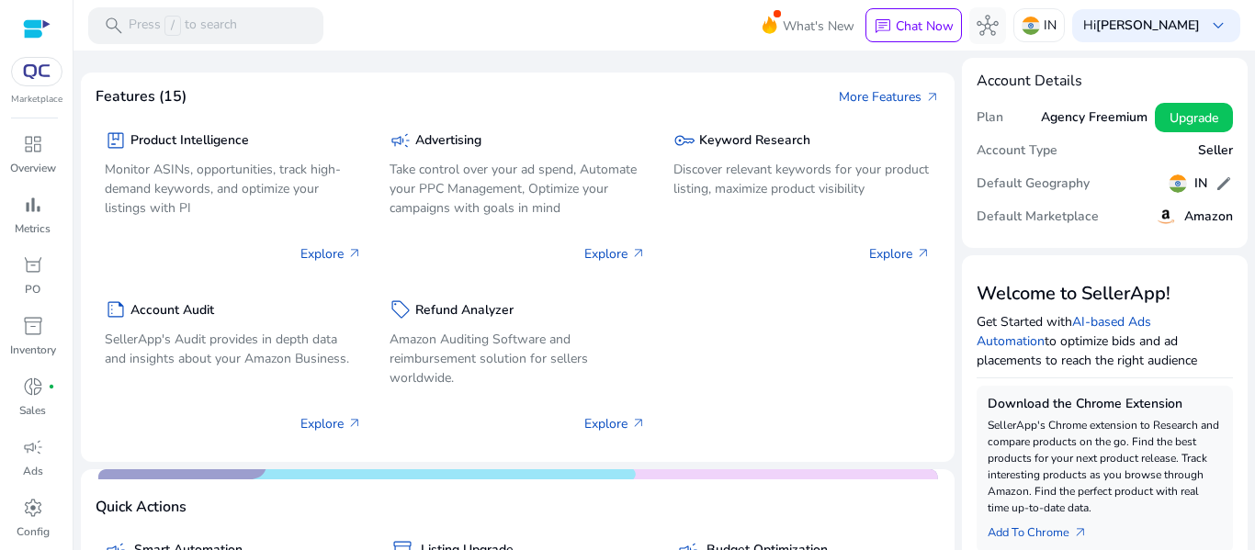  Describe the element at coordinates (1064, 332) in the screenshot. I see `a: AI-based Ads Automation` at that location.